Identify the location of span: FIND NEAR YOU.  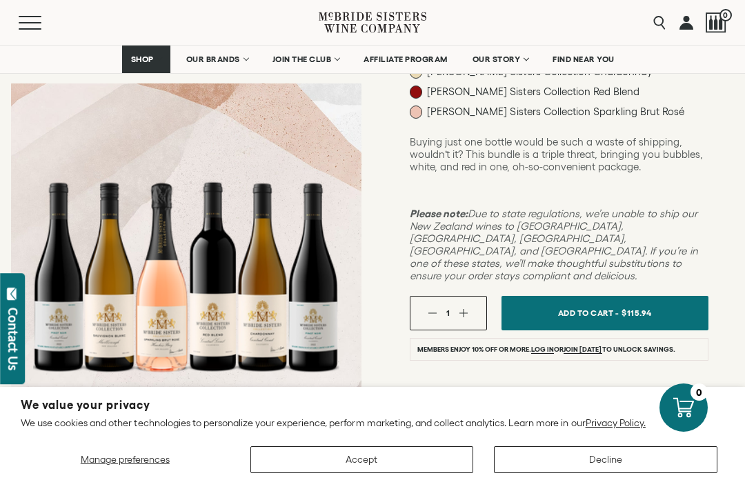
(584, 59).